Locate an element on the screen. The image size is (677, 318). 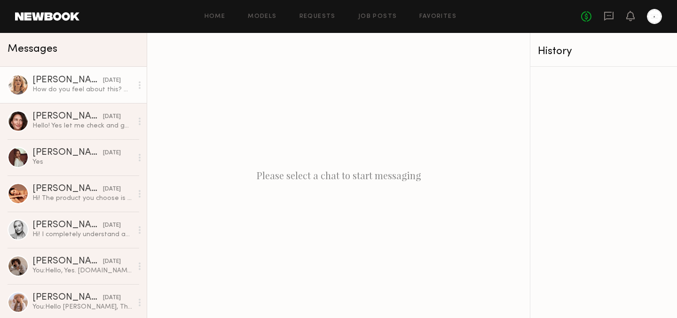
a: Requests is located at coordinates (317, 16).